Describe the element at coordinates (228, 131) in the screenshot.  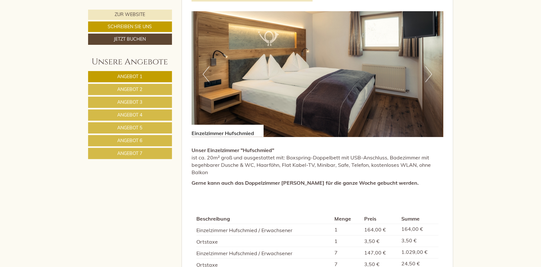
I see `div: Einzelzimmer Hufschmied` at that location.